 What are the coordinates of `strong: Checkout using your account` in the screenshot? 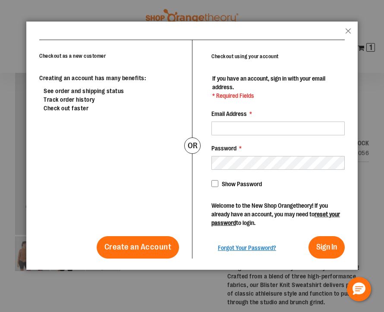 It's located at (245, 57).